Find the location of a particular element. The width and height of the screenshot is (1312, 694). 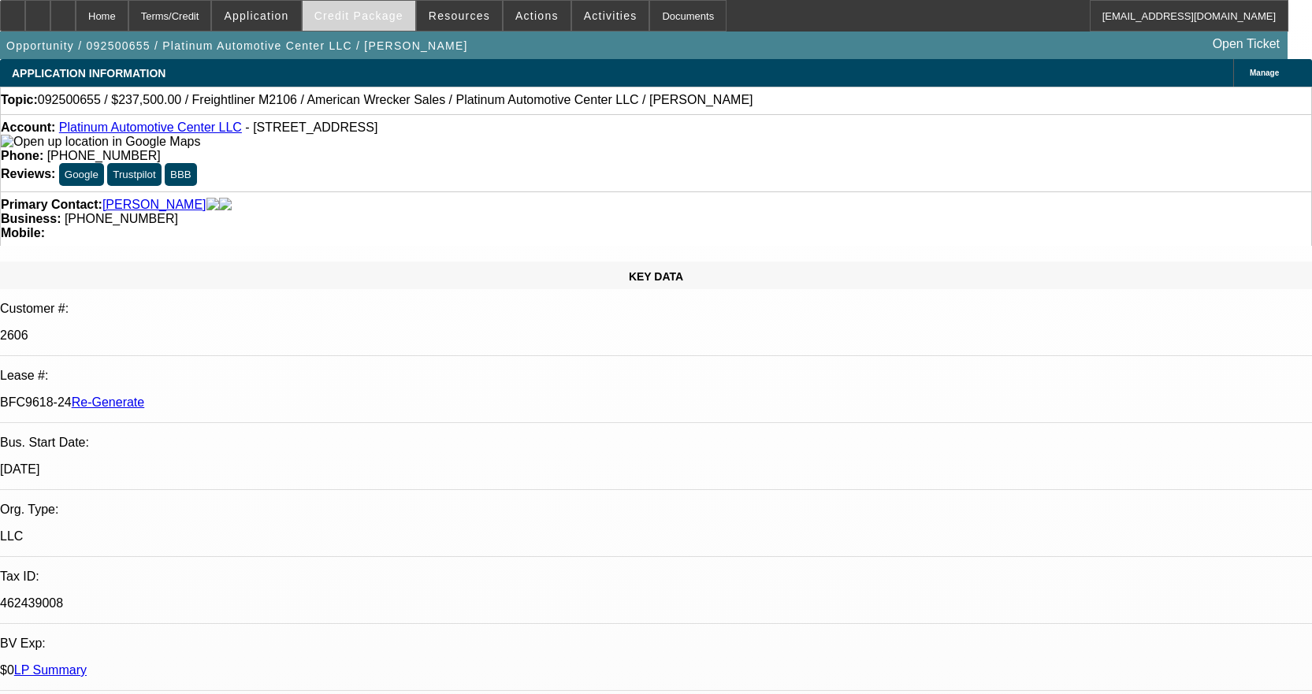

span: APPLICATION INFORMATION is located at coordinates (88, 73).